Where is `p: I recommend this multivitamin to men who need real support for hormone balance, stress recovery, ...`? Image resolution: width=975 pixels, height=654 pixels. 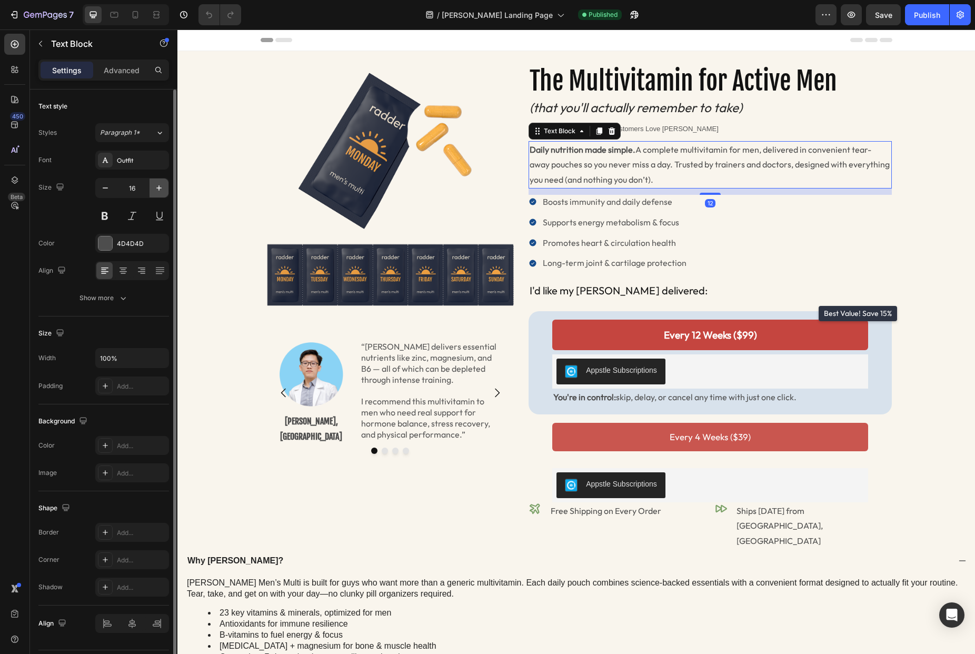
p: I recommend this multivitamin to men who need real support for hormone balance, stress recovery, ... is located at coordinates (253, 388).